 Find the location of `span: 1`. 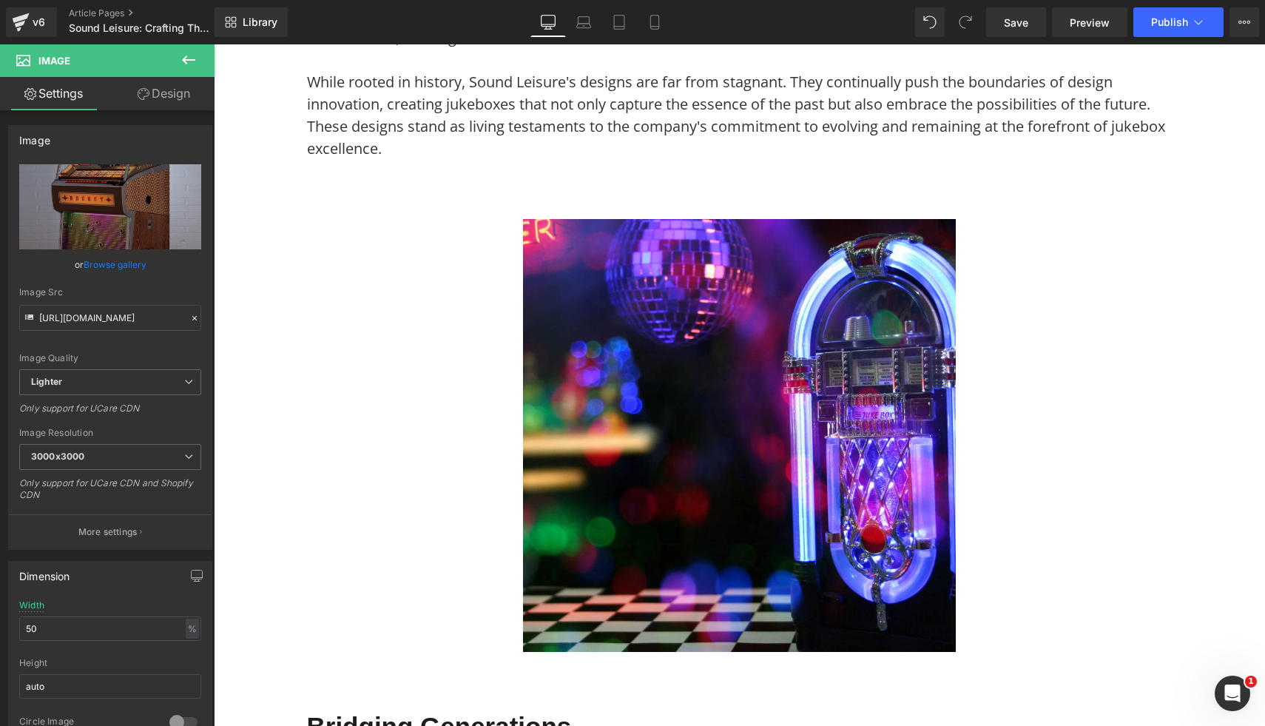

span: 1 is located at coordinates (1251, 681).